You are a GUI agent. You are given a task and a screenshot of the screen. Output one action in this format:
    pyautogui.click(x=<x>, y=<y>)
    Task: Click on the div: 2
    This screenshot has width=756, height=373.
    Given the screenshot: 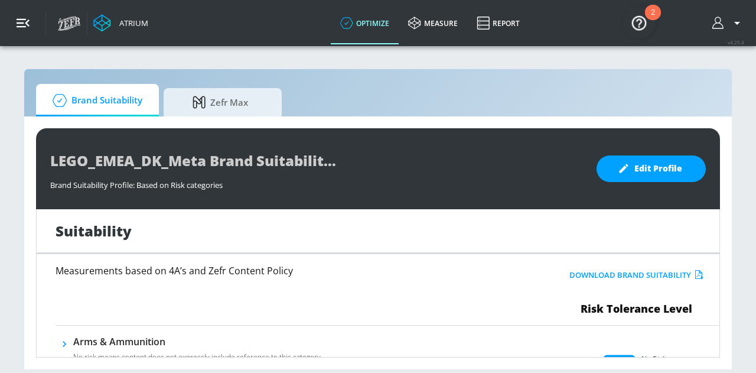 What is the action you would take?
    pyautogui.click(x=653, y=20)
    